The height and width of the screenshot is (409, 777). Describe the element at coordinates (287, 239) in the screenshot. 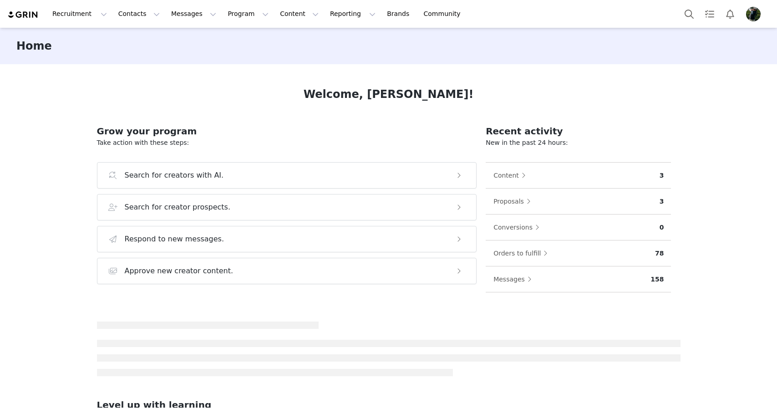

I see `button: Respond to new messages.` at that location.